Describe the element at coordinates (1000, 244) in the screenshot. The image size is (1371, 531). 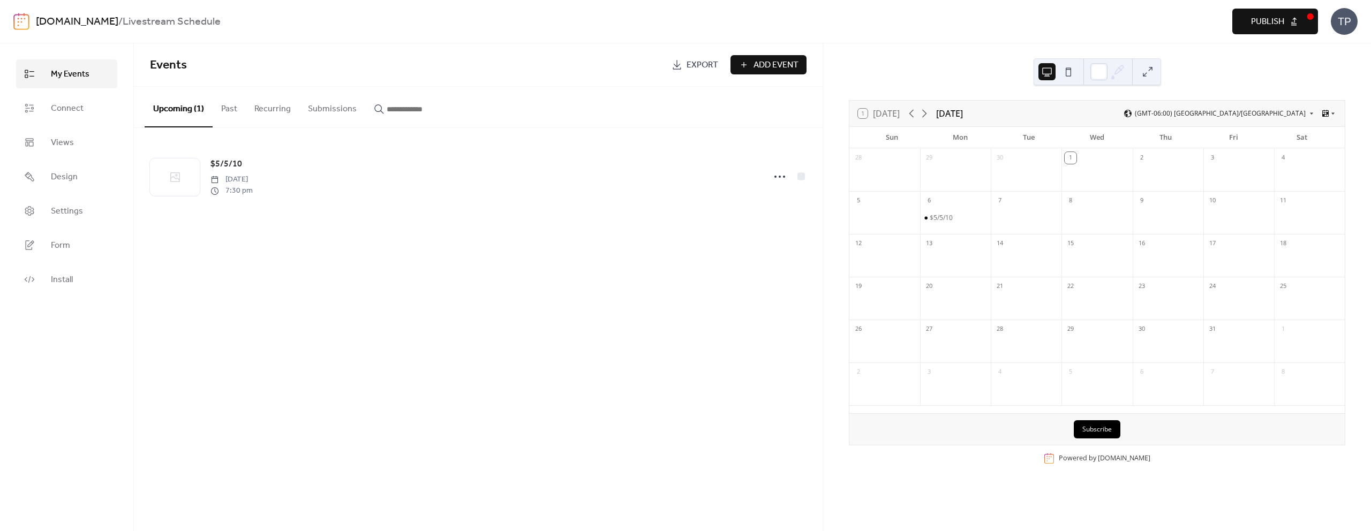
I see `div: 14` at that location.